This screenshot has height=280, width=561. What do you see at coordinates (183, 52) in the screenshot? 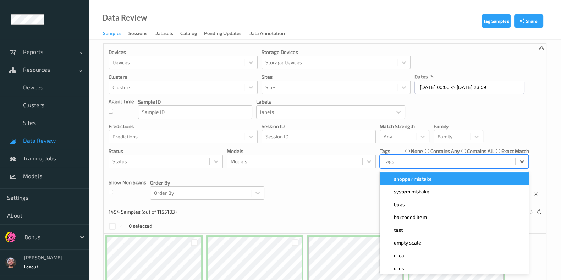
I see `p: Devices` at bounding box center [183, 52].